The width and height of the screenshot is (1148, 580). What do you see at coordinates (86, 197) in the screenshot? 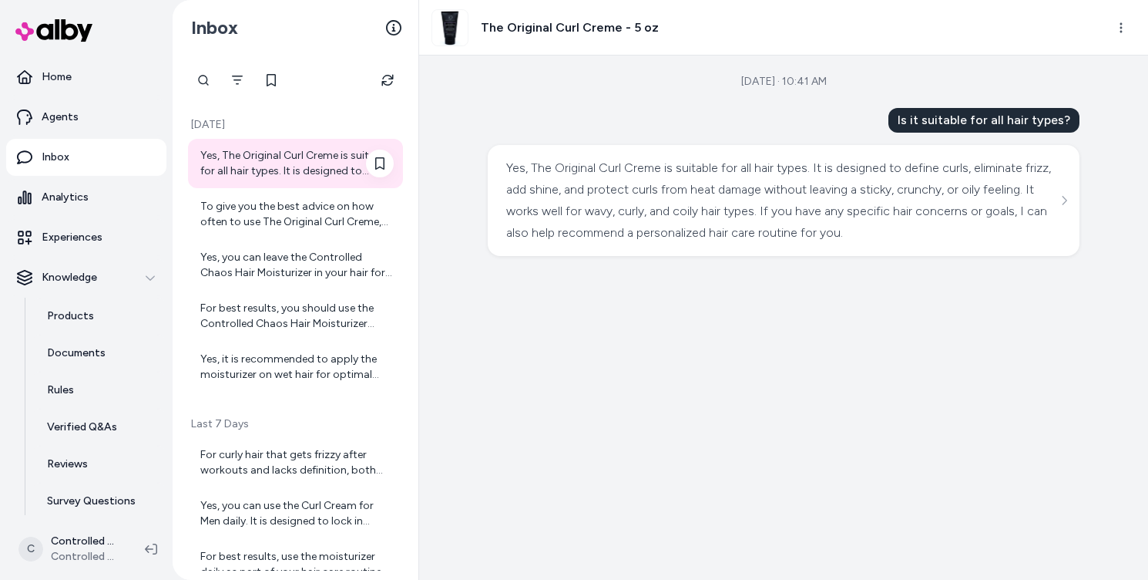
I see `a: Analytics` at bounding box center [86, 197].